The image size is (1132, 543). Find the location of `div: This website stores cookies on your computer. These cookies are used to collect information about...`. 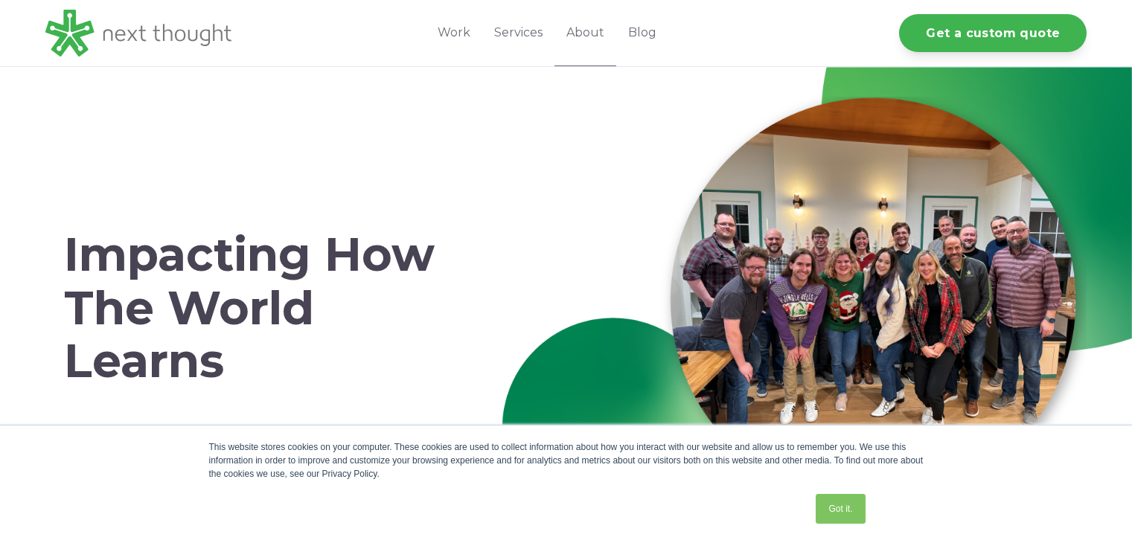

div: This website stores cookies on your computer. These cookies are used to collect information about... is located at coordinates (567, 461).